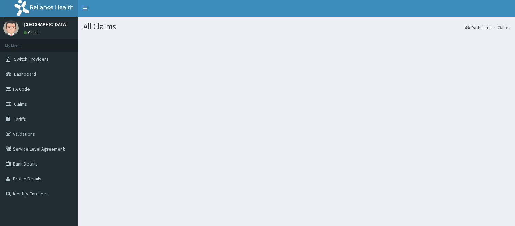  Describe the element at coordinates (500, 27) in the screenshot. I see `li: Claims` at that location.